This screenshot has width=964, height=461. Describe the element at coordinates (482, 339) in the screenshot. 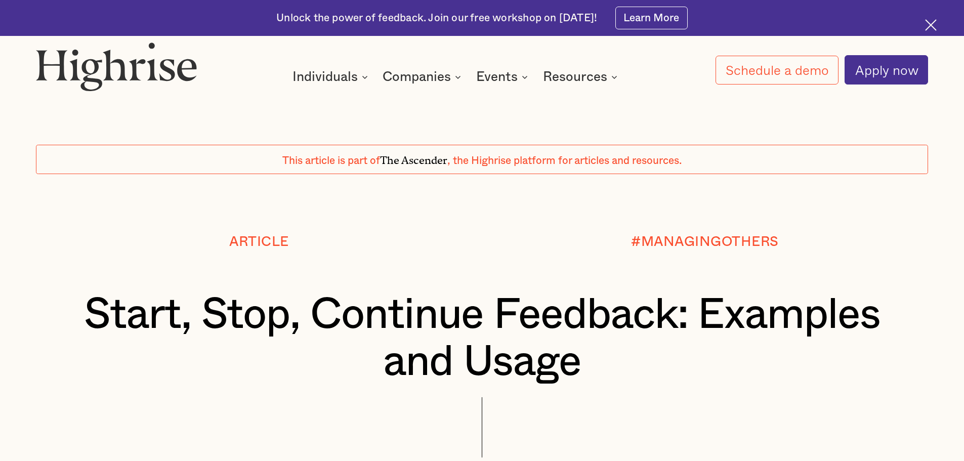

I see `h1: Start, Stop, Continue Feedback: Examples and Usage` at that location.